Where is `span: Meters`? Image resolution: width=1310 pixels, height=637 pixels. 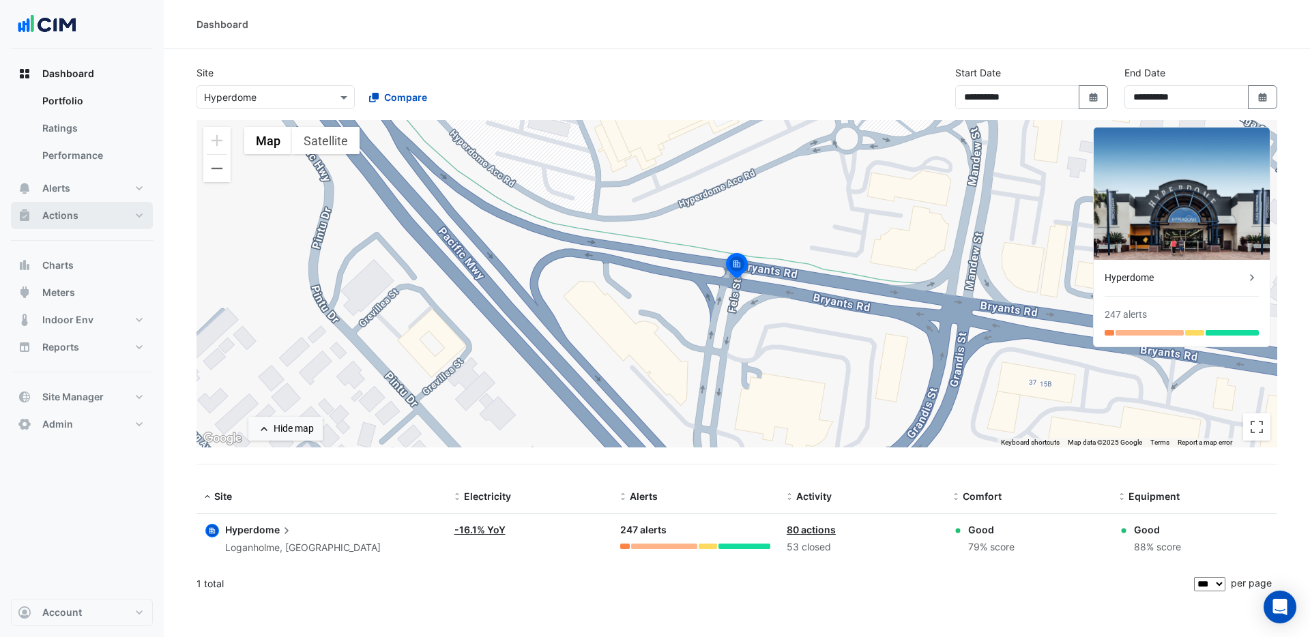
span: Meters is located at coordinates (59, 293).